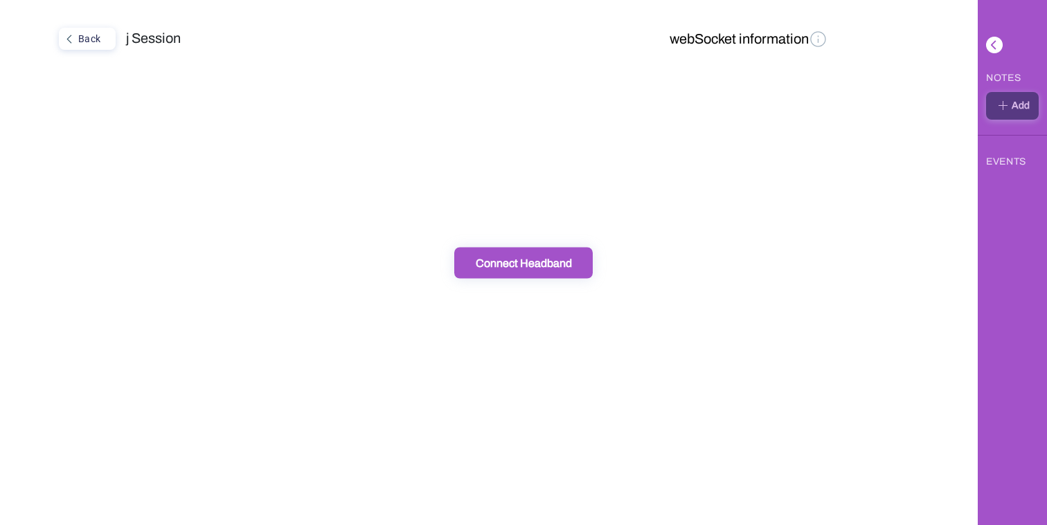 The height and width of the screenshot is (525, 1047). What do you see at coordinates (748, 39) in the screenshot?
I see `button: webSocket information` at bounding box center [748, 39].